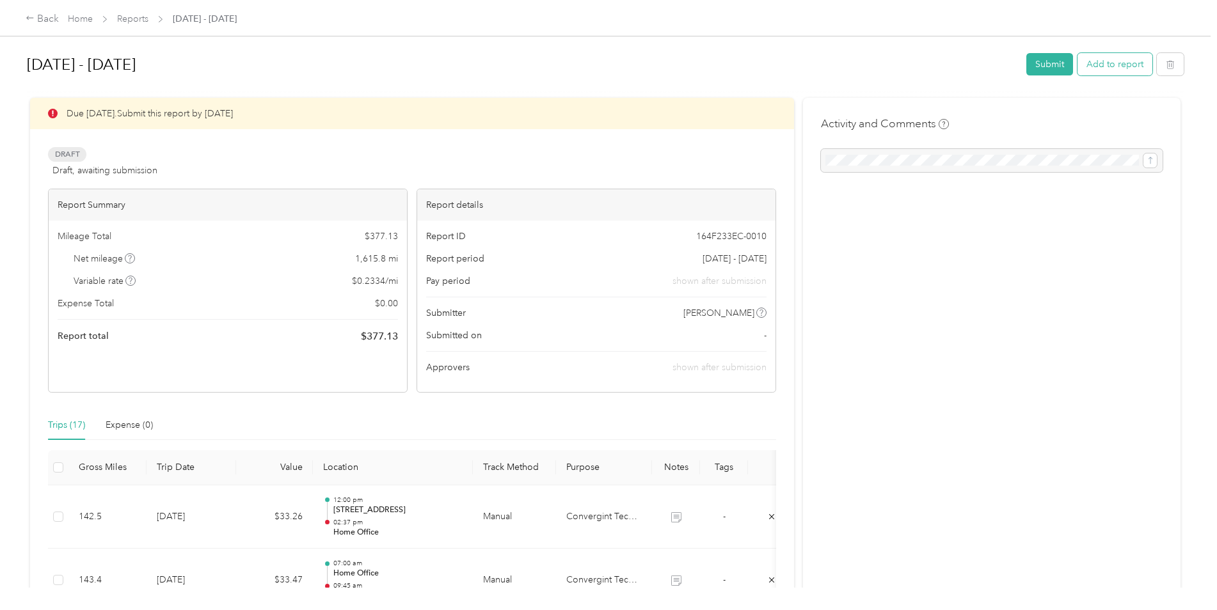  I want to click on h1: Sep 1 - 30, 2025, so click(522, 65).